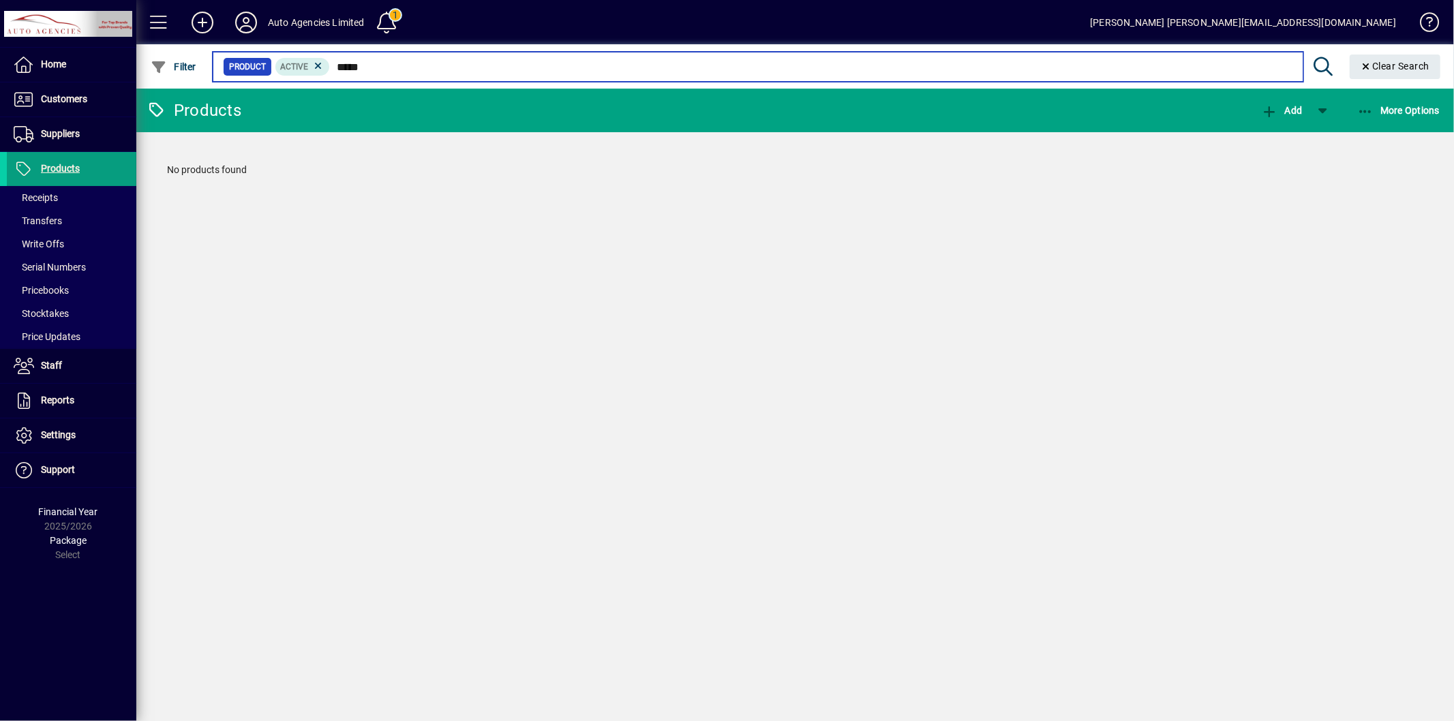 The height and width of the screenshot is (721, 1454). Describe the element at coordinates (68, 512) in the screenshot. I see `span: Financial Year` at that location.